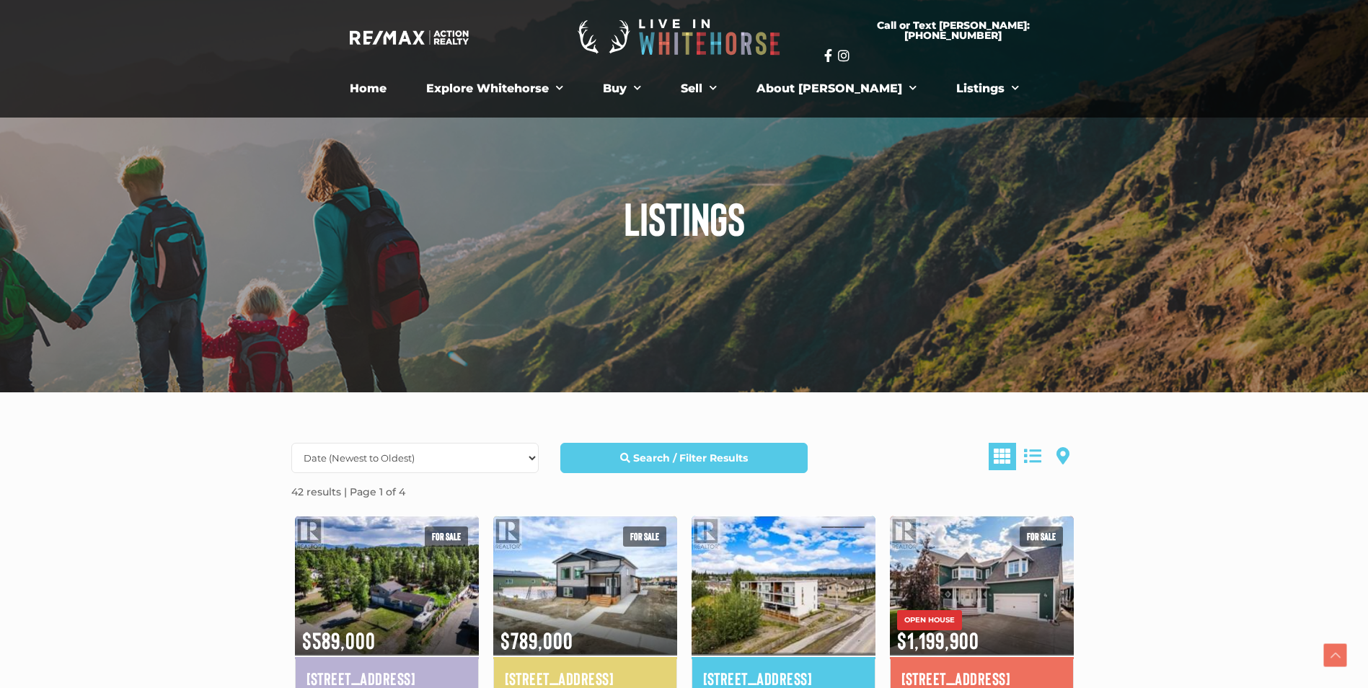 Image resolution: width=1368 pixels, height=688 pixels. What do you see at coordinates (622, 89) in the screenshot?
I see `a: Buy` at bounding box center [622, 89].